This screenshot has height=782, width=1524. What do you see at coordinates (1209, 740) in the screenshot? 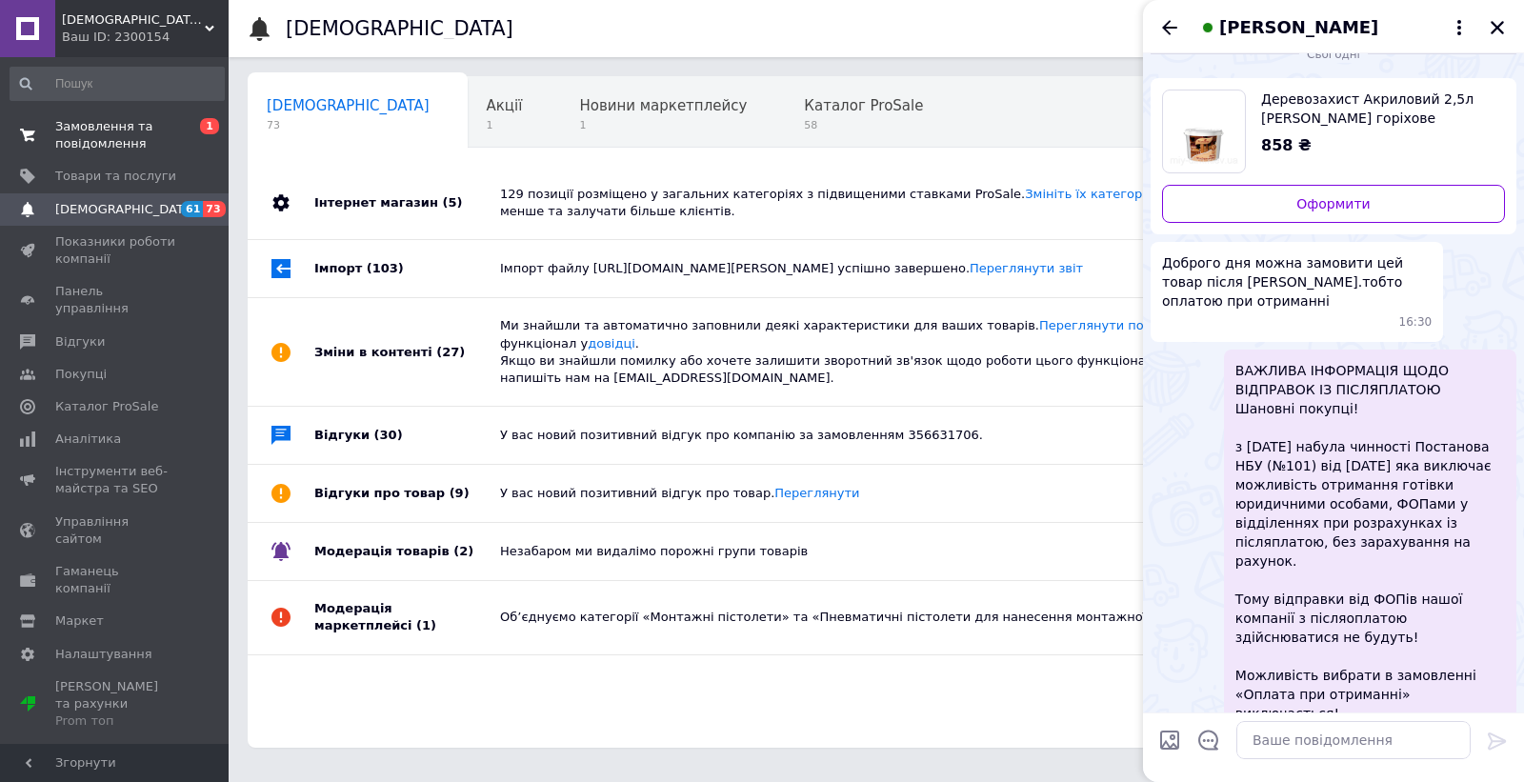
I see `button: Відкрити шаблони відповідей` at bounding box center [1209, 740].